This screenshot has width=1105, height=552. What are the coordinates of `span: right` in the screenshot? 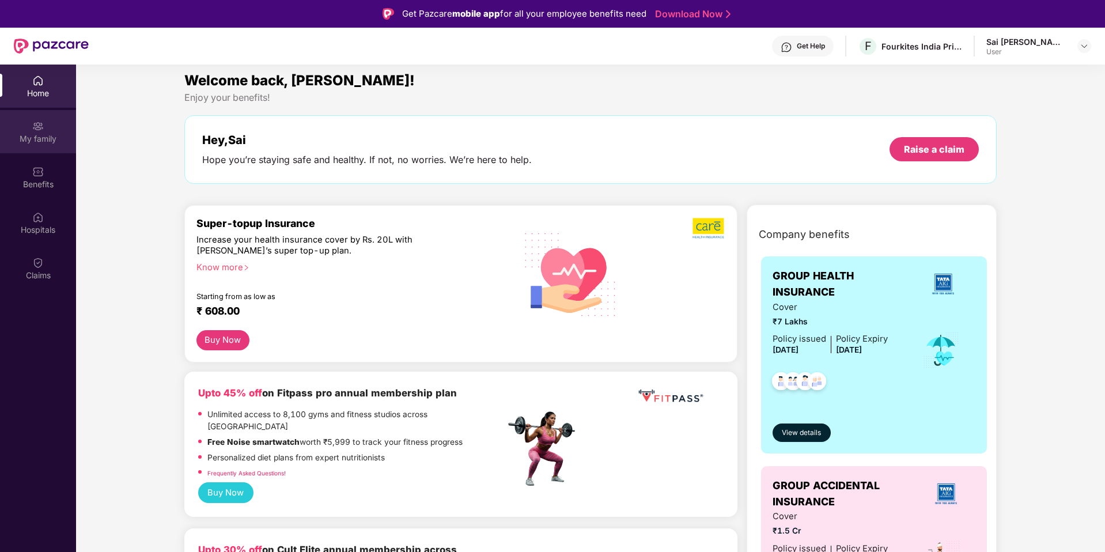 It's located at (246, 267).